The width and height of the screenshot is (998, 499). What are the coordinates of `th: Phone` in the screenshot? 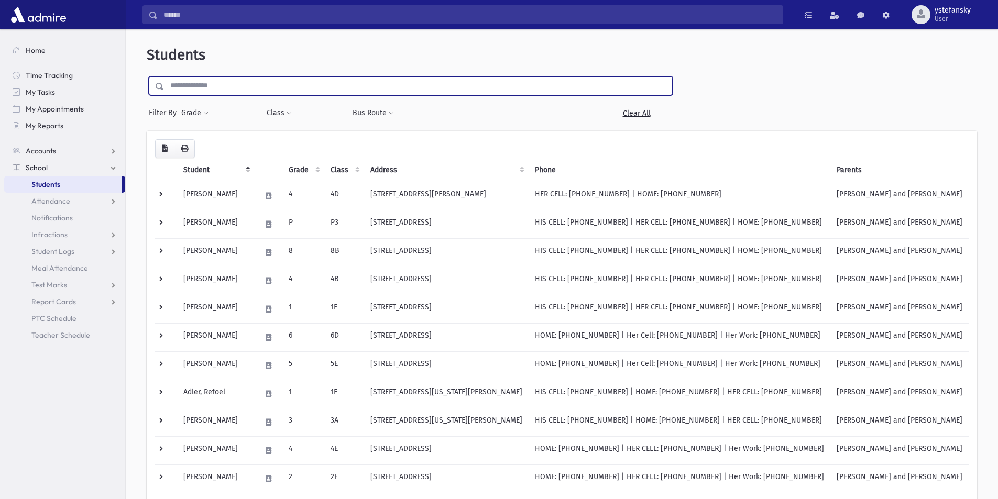 It's located at (679, 170).